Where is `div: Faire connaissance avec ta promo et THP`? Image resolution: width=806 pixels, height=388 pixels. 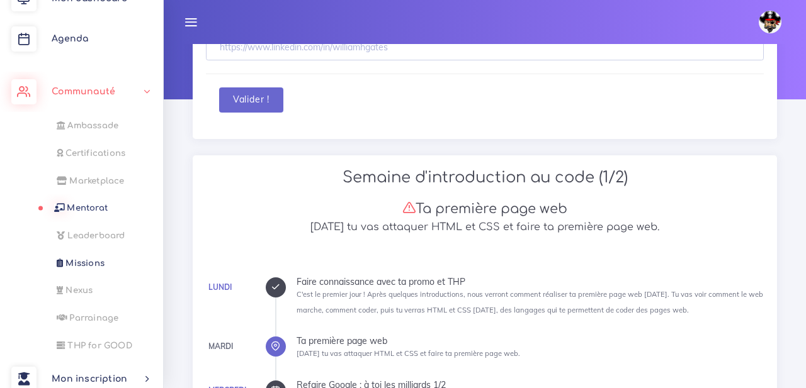
div: Faire connaissance avec ta promo et THP is located at coordinates (530, 282).